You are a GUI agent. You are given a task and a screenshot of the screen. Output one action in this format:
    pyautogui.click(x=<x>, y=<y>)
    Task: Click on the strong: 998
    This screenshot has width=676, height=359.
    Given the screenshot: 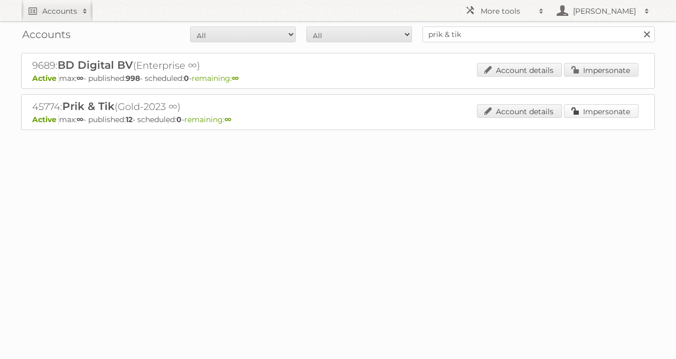 What is the action you would take?
    pyautogui.click(x=133, y=78)
    